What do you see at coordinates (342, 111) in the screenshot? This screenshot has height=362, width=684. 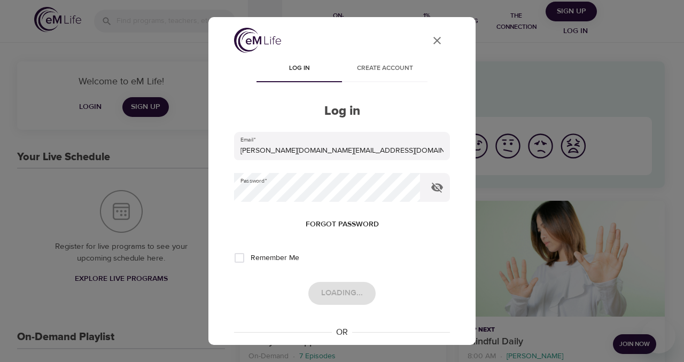 I see `h2: Log in` at bounding box center [342, 111].